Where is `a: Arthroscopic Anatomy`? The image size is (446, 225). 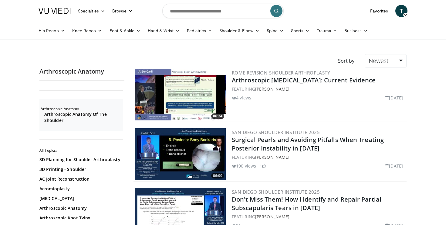
a: Arthroscopic Anatomy is located at coordinates (80, 208).